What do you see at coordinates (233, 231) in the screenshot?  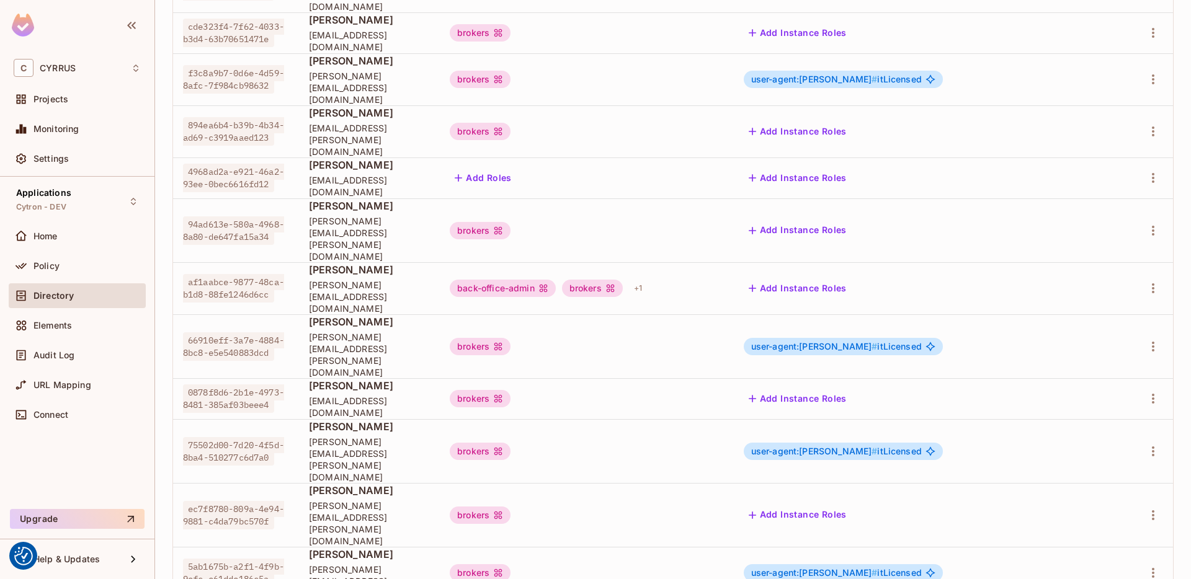 I see `span: 94ad613e-580a-4968-8a80-de647fa15a34` at bounding box center [233, 231].